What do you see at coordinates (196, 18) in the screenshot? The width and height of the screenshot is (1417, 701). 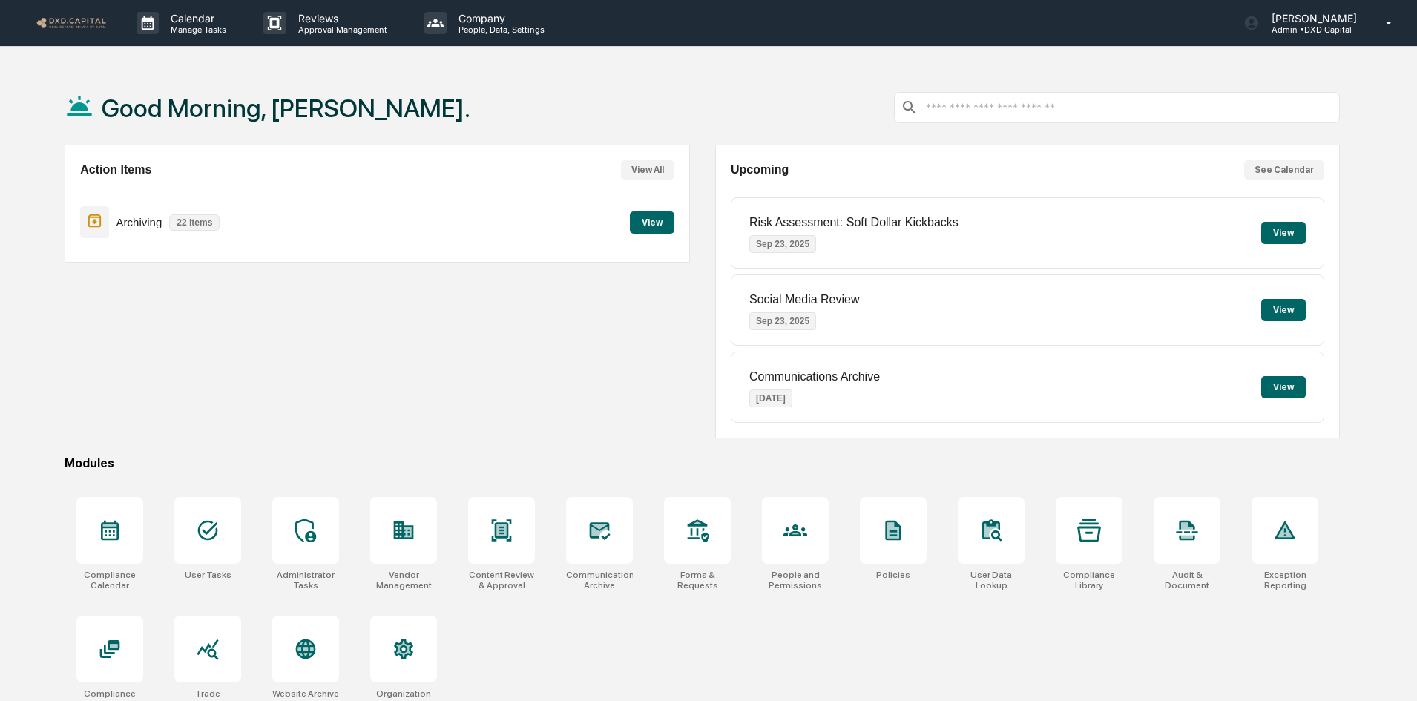 I see `p: Calendar` at bounding box center [196, 18].